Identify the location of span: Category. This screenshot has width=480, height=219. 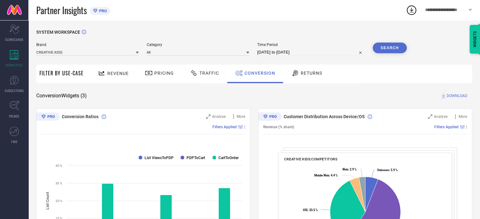
(198, 45).